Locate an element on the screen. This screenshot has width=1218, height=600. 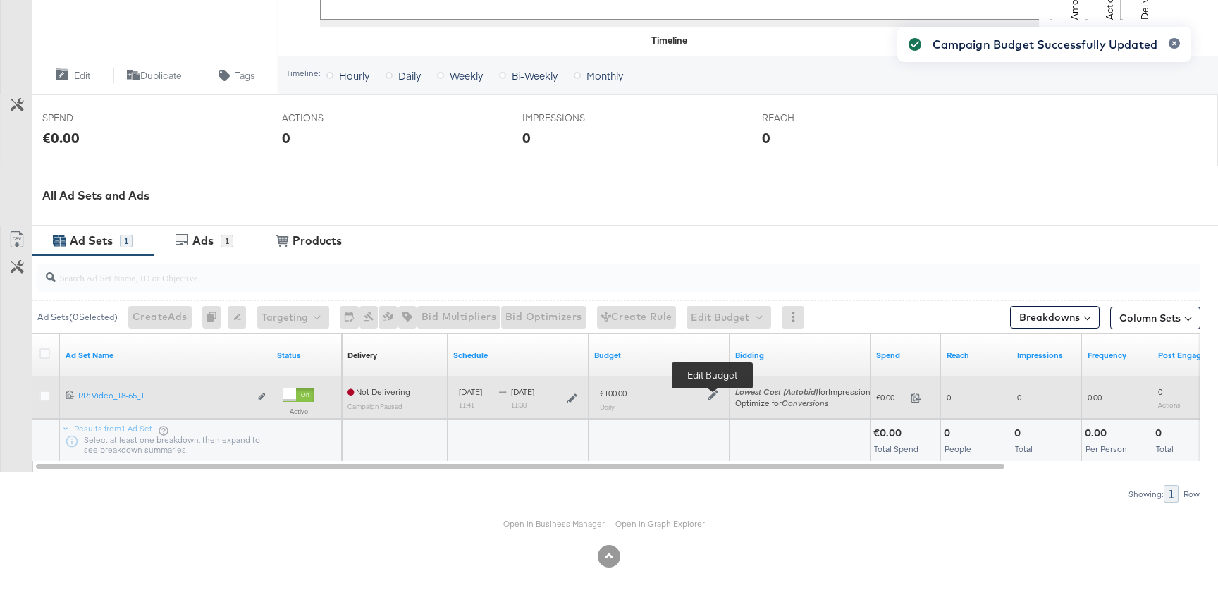
a: Your Ad Set name. is located at coordinates (166, 355).